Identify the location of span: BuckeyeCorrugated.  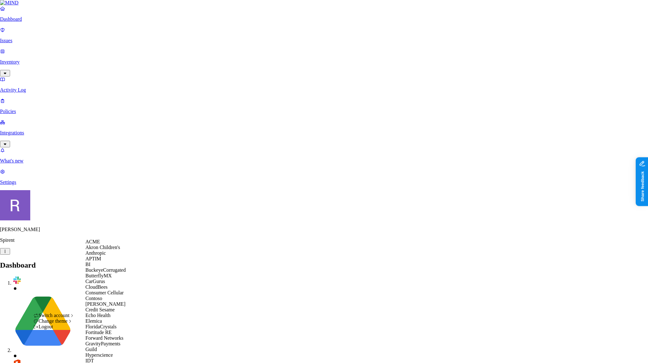
(106, 270).